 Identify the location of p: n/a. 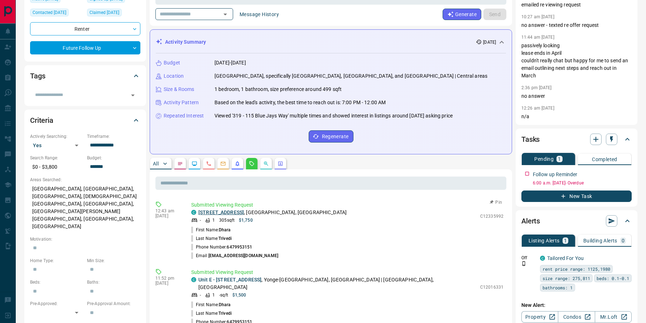
(577, 116).